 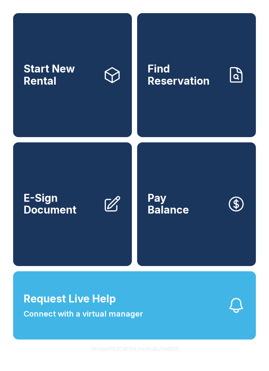 What do you see at coordinates (72, 204) in the screenshot?
I see `a: E-Sign Document` at bounding box center [72, 204].